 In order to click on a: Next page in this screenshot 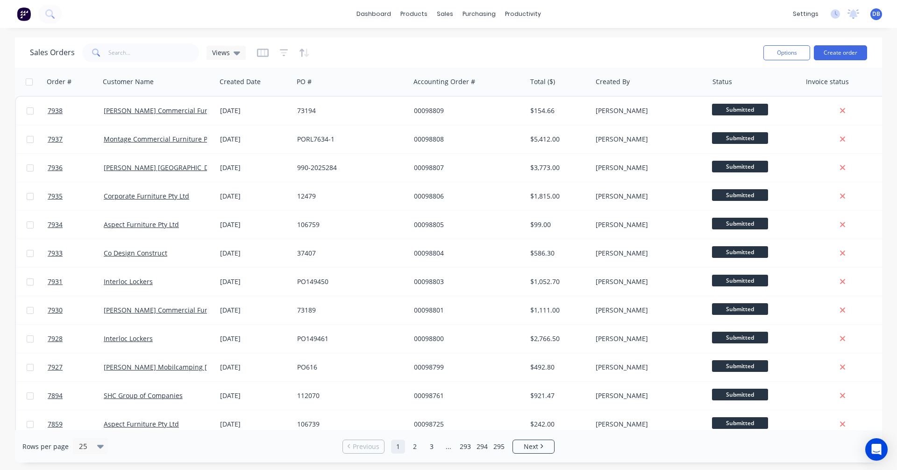, I will do `click(533, 446)`.